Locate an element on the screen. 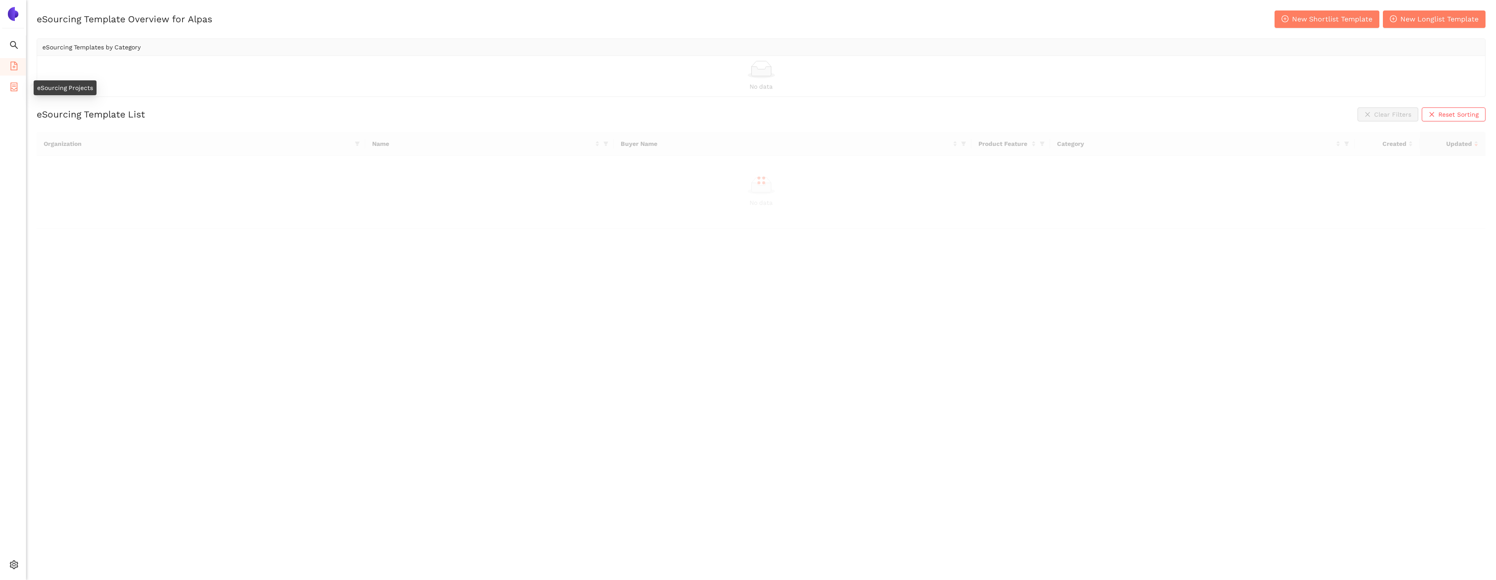 The width and height of the screenshot is (1496, 580). h2: eSourcing Template Overview for Alpas is located at coordinates (125, 19).